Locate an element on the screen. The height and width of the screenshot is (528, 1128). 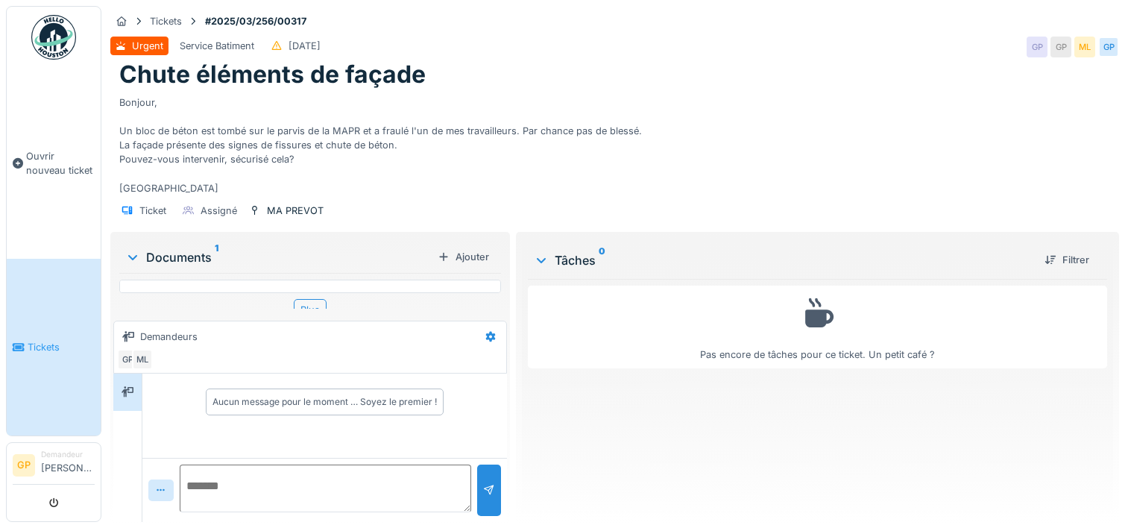
a: Ouvrir nouveau ticket is located at coordinates (54, 163).